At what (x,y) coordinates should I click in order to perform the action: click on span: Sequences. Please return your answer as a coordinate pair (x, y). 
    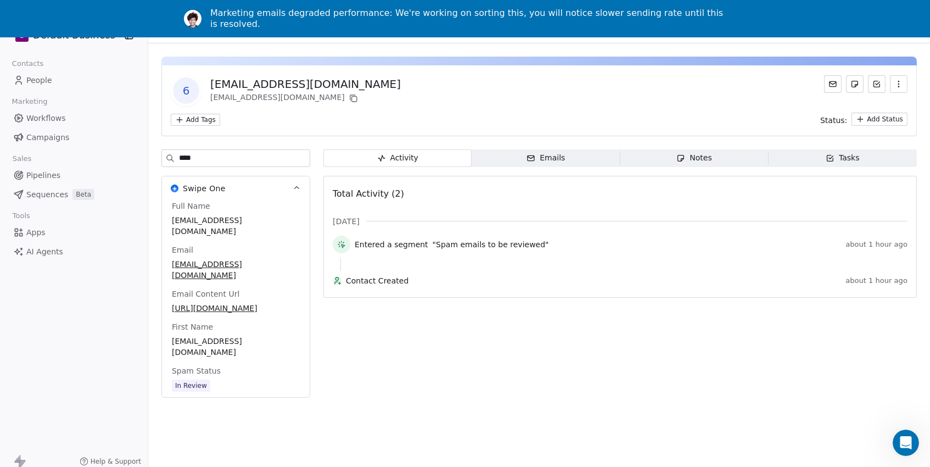
    Looking at the image, I should click on (47, 194).